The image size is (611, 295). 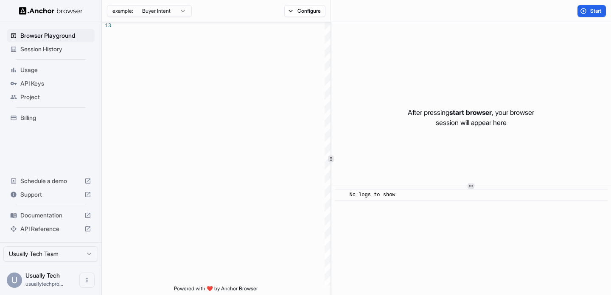 What do you see at coordinates (50, 70) in the screenshot?
I see `div: Usage` at bounding box center [50, 70].